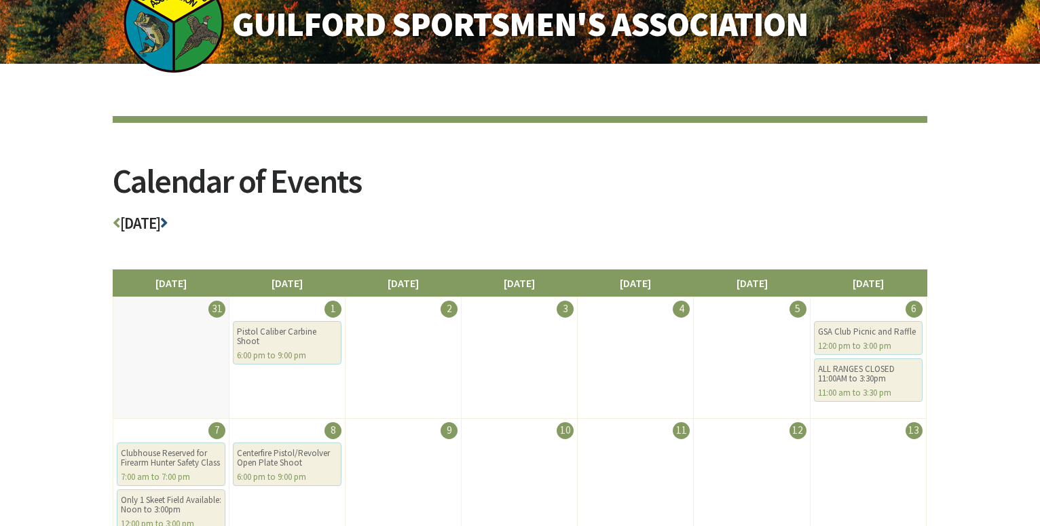  Describe the element at coordinates (681, 430) in the screenshot. I see `div: 11` at that location.